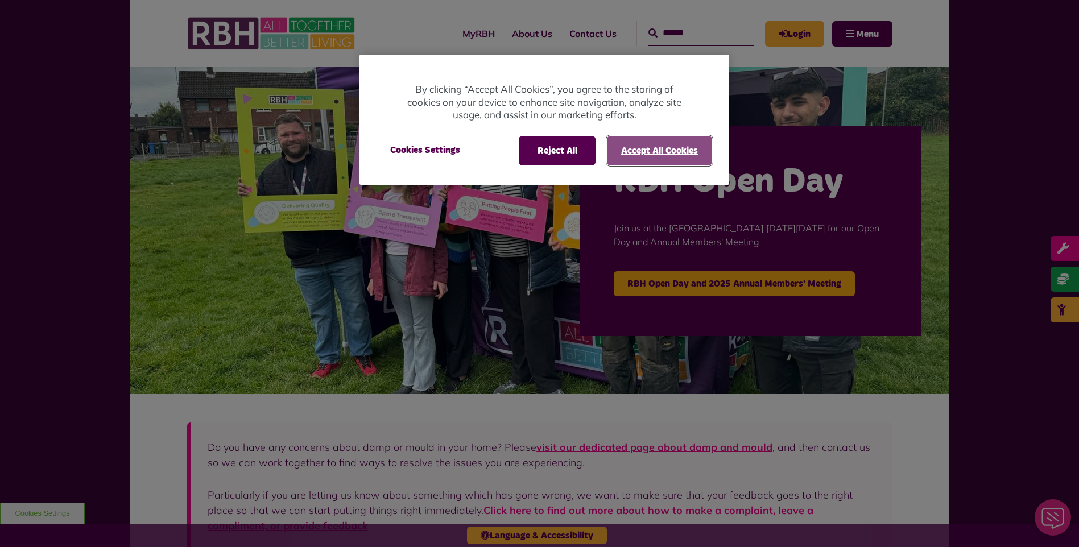 The height and width of the screenshot is (547, 1079). What do you see at coordinates (25, 22) in the screenshot?
I see `div: Close Web Assistant` at bounding box center [25, 22].